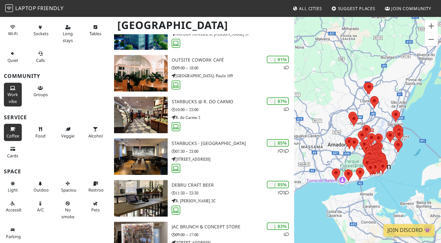  What do you see at coordinates (68, 213) in the screenshot?
I see `span: Smoke free` at bounding box center [68, 213].